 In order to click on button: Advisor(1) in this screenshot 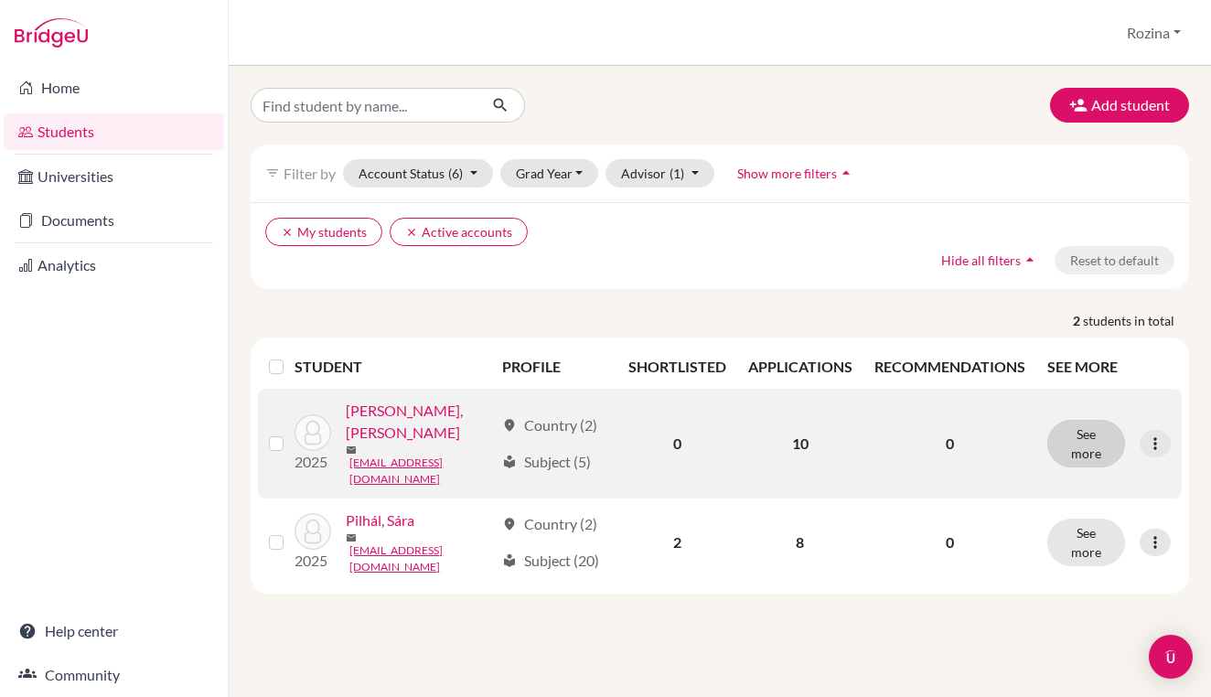, I will do `click(660, 173)`.